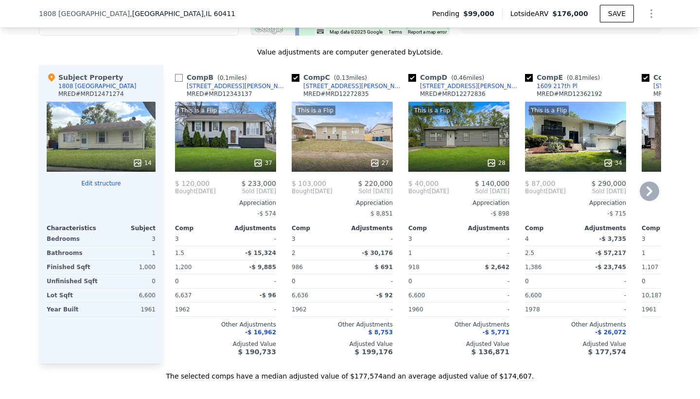 The image size is (700, 399). Describe the element at coordinates (269, 29) in the screenshot. I see `img: Google` at that location.